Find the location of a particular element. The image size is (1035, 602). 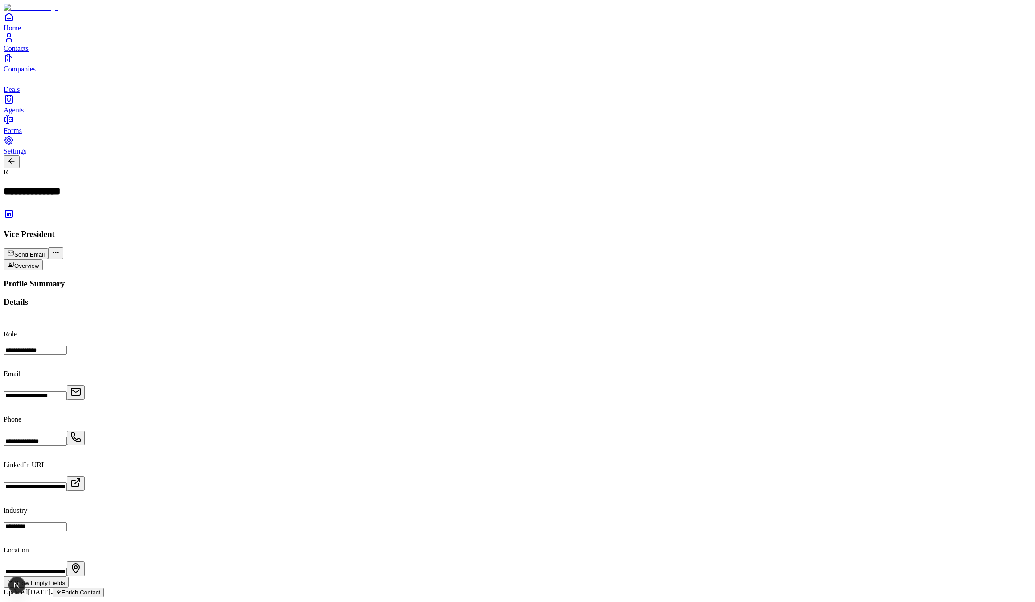

div: R is located at coordinates (518, 172).